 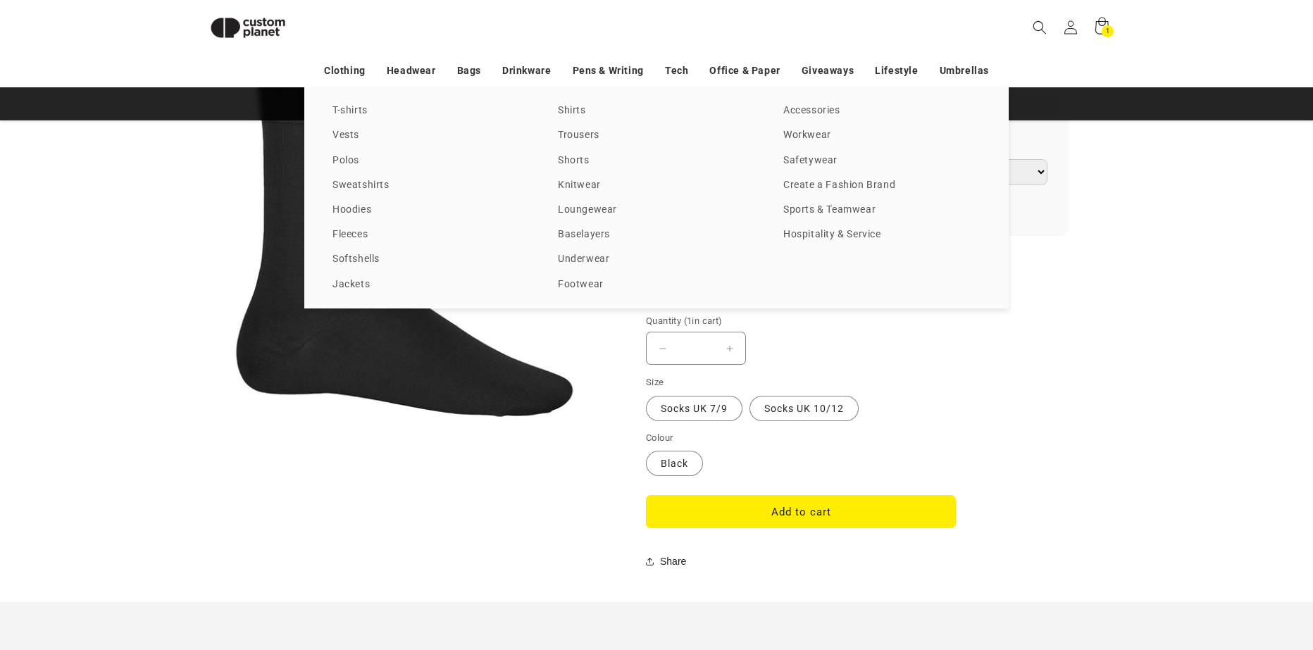 I want to click on span: ( in cart), so click(x=703, y=320).